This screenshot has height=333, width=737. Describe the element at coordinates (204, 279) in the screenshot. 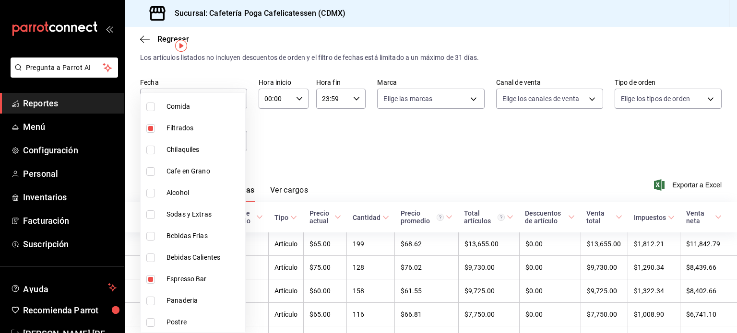

I see `span: Espresso Bar` at that location.